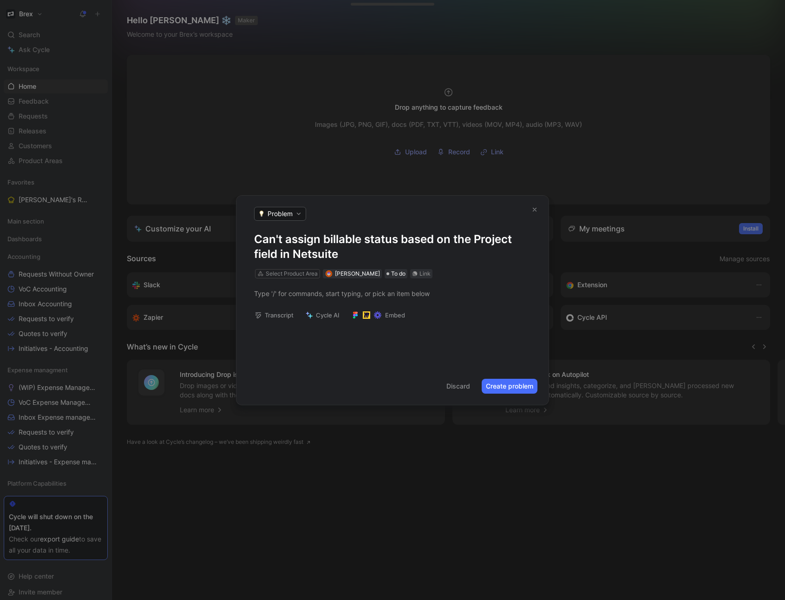  I want to click on img: avatar, so click(328, 273).